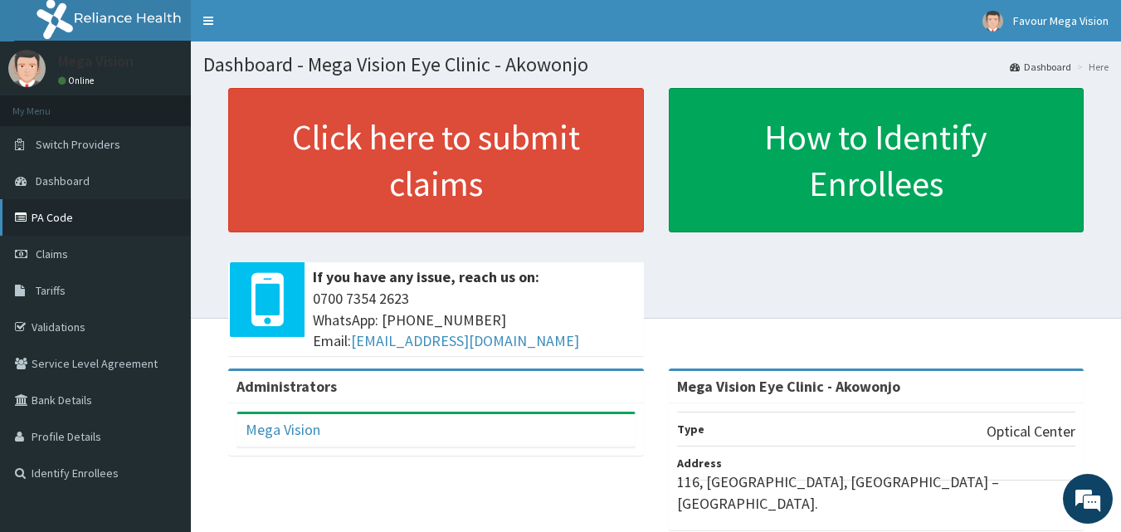 Image resolution: width=1121 pixels, height=532 pixels. Describe the element at coordinates (286, 386) in the screenshot. I see `b: Administrators` at that location.